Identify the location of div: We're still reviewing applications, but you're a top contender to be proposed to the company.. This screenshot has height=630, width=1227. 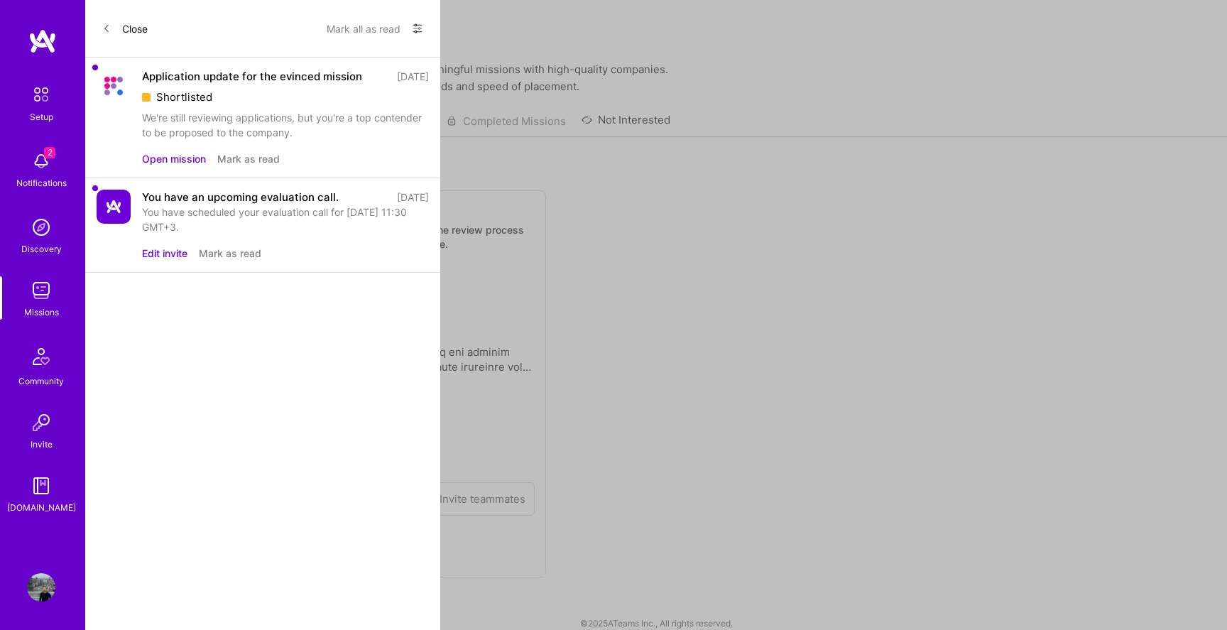
(286, 125).